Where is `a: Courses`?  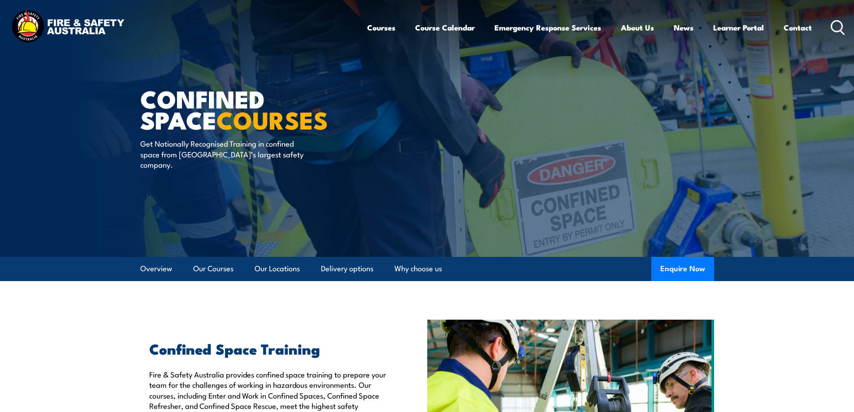 a: Courses is located at coordinates (381, 27).